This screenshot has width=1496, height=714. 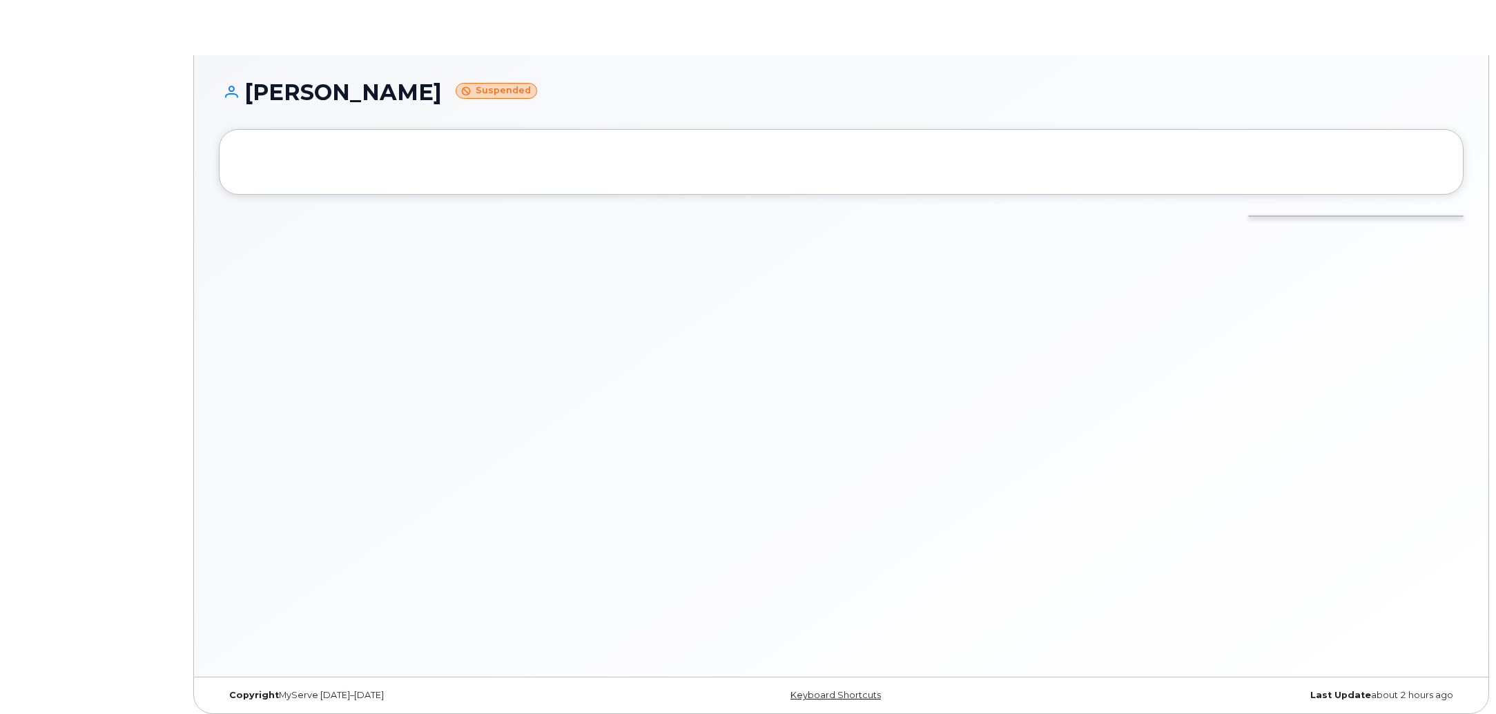 What do you see at coordinates (496, 90) in the screenshot?
I see `small: Suspended` at bounding box center [496, 90].